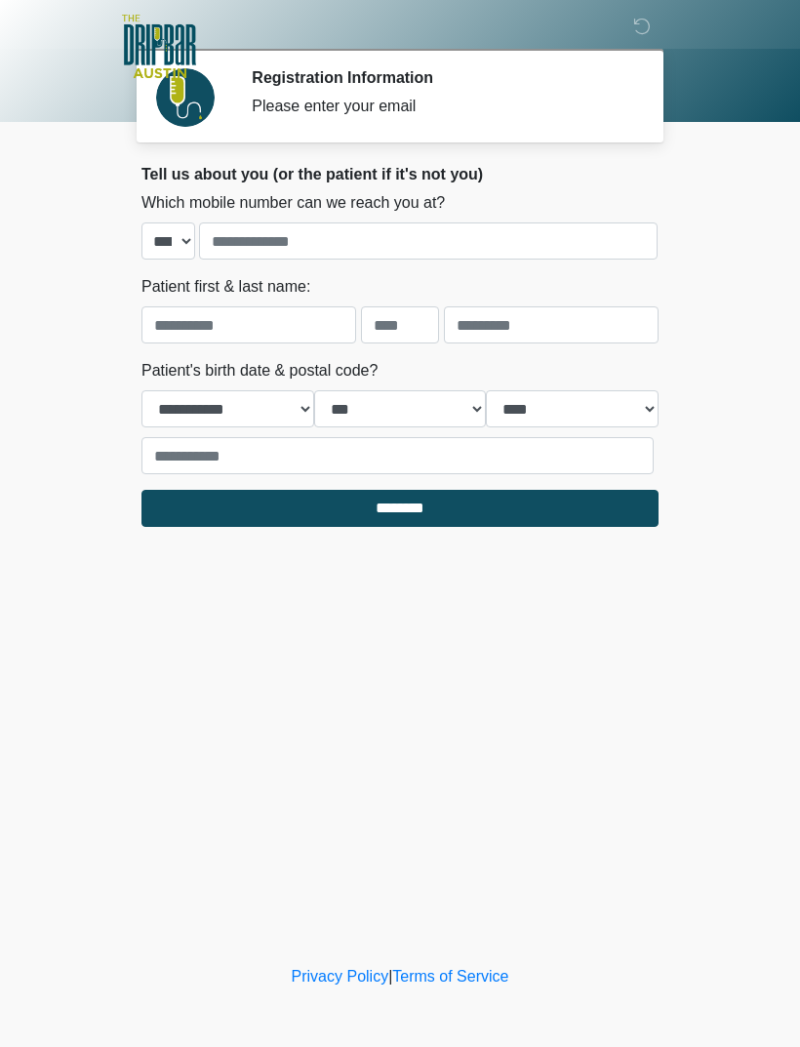 The width and height of the screenshot is (800, 1047). Describe the element at coordinates (185, 98) in the screenshot. I see `img: Agent Avatar` at that location.